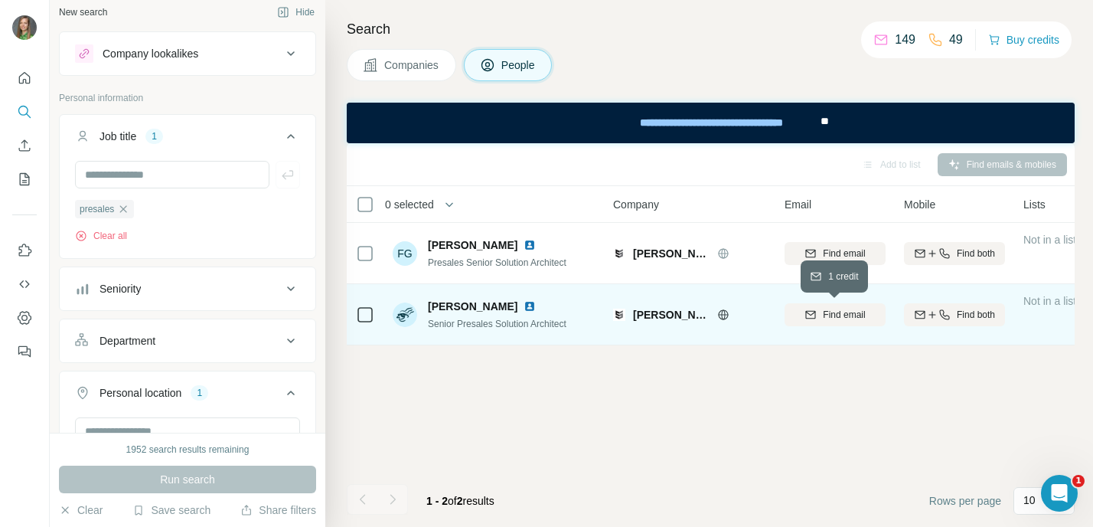 The height and width of the screenshot is (527, 1093). What do you see at coordinates (452, 501) in the screenshot?
I see `span: of` at bounding box center [452, 501].